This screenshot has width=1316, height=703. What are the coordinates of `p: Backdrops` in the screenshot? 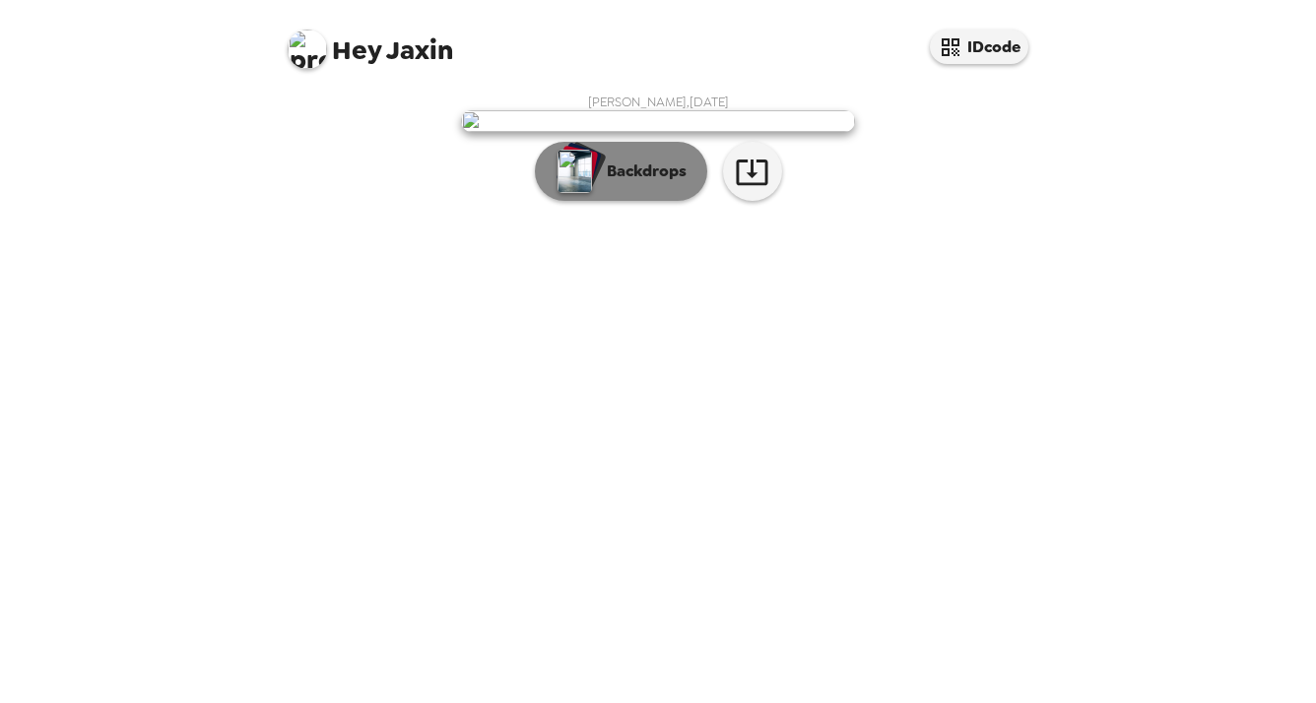 It's located at (641, 171).